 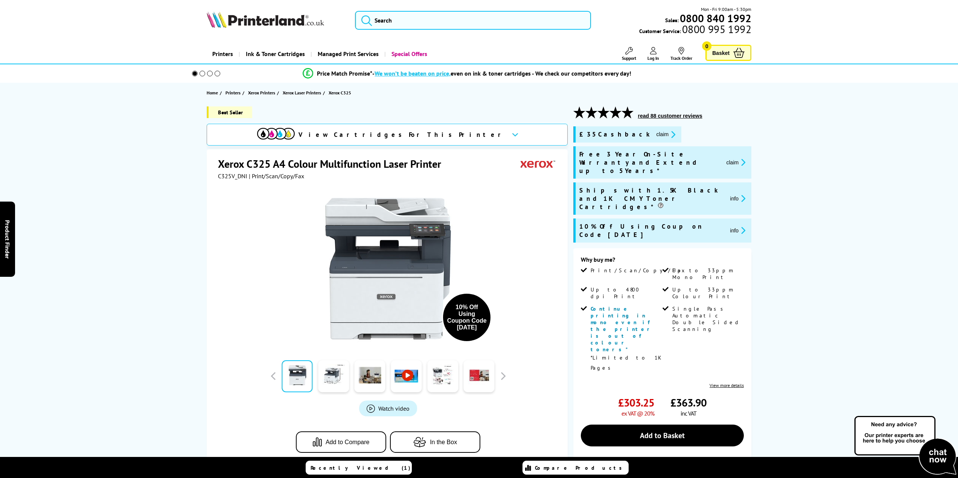 I want to click on span: Print/Scan/Copy/Fax, so click(x=639, y=271).